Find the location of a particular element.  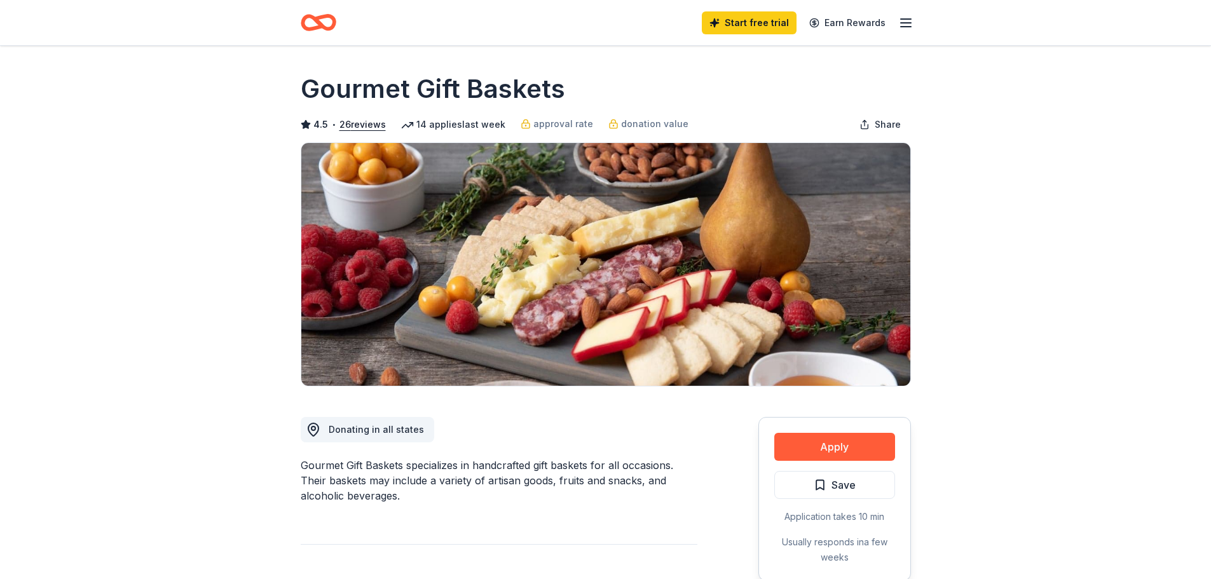

h1: Gourmet Gift Baskets is located at coordinates (433, 89).